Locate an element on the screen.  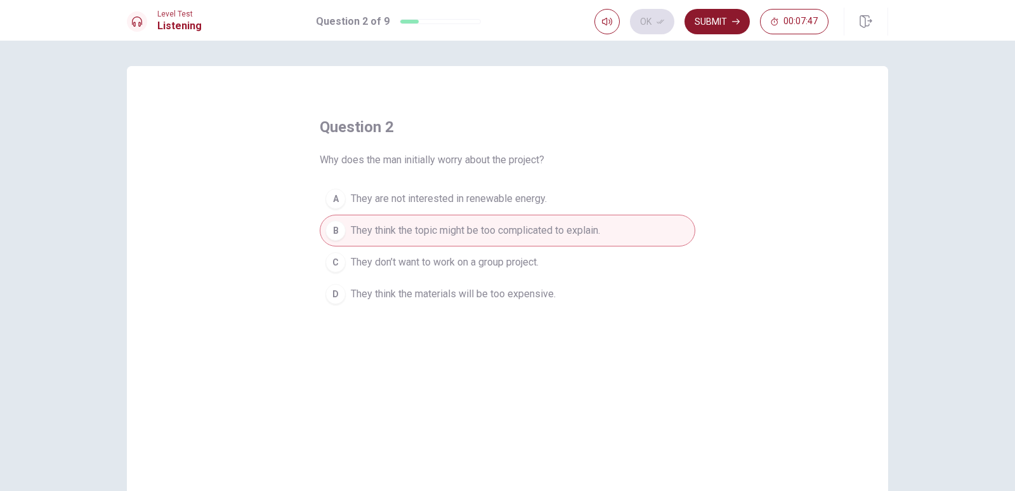
button: 00:07:47 is located at coordinates (795, 22).